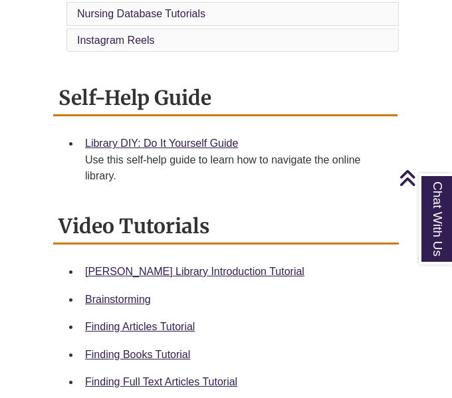 Image resolution: width=452 pixels, height=398 pixels. What do you see at coordinates (225, 98) in the screenshot?
I see `h2: Self-Help Guide` at bounding box center [225, 98].